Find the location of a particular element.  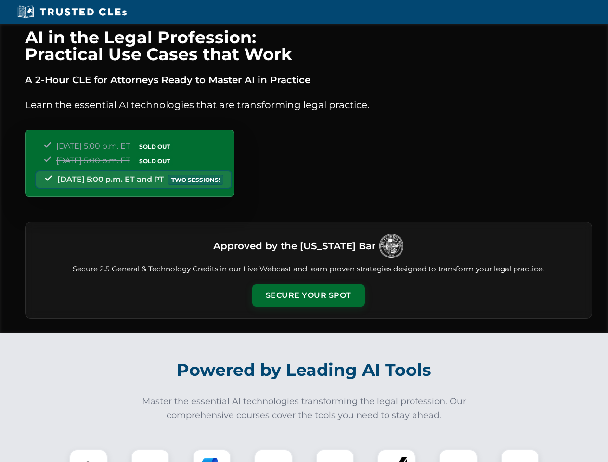

h2: Powered by Leading AI Tools is located at coordinates (304, 370).